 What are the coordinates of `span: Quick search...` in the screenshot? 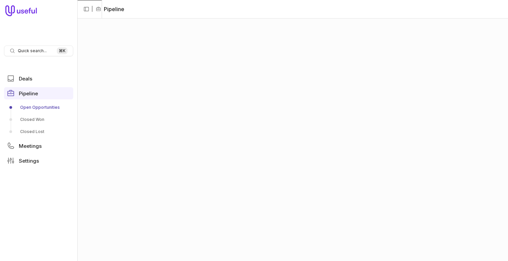 It's located at (32, 51).